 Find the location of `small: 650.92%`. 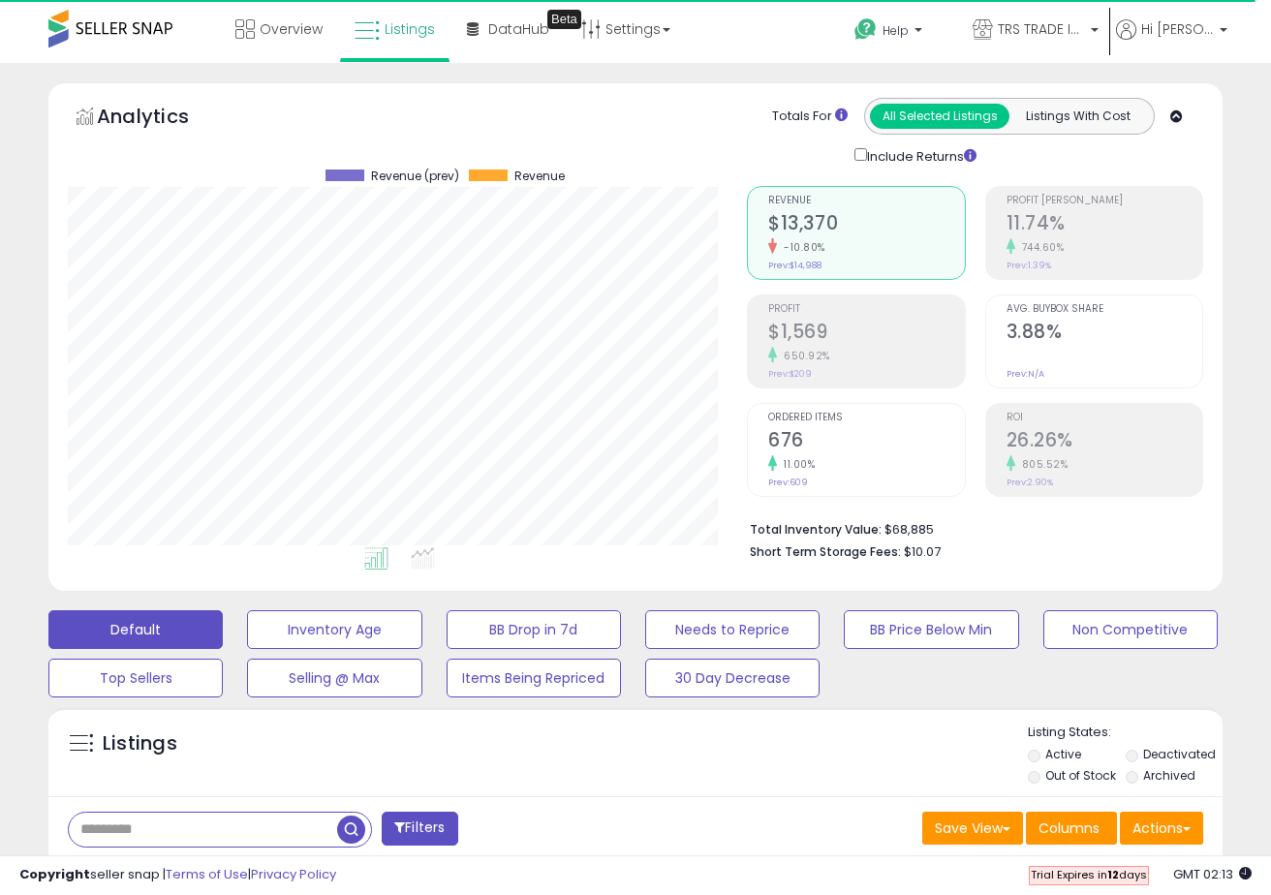

small: 650.92% is located at coordinates (803, 356).